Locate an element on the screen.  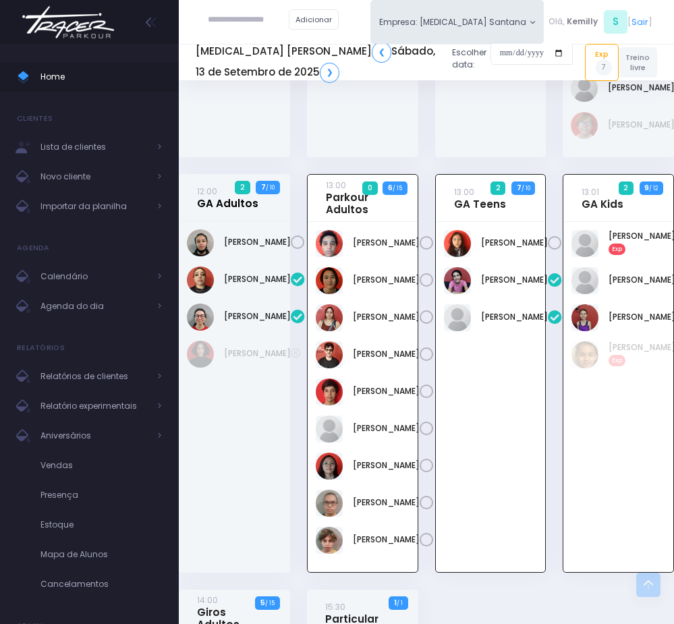
span: Relatórios de clientes is located at coordinates (94, 377).